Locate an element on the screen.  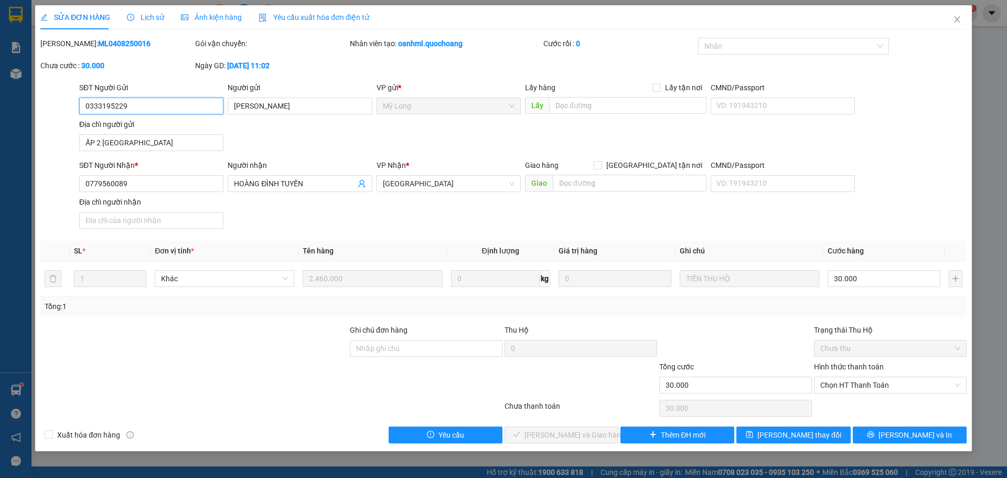
button: plusThêm ĐH mới is located at coordinates (677, 435).